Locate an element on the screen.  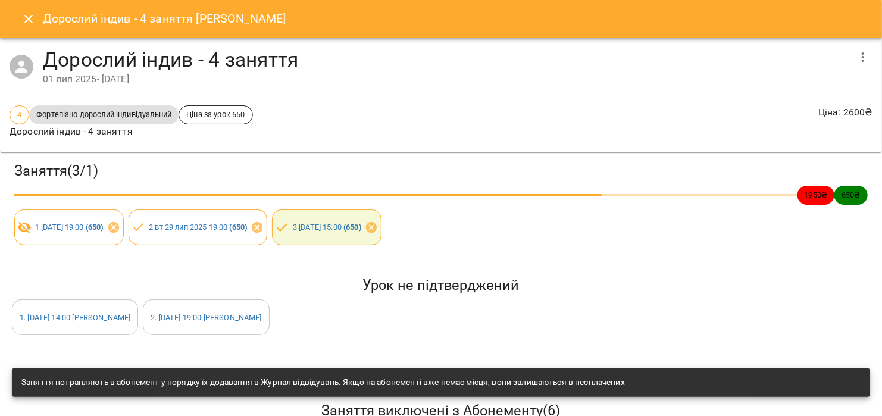
p: Ціна : 2600 ₴ is located at coordinates (845, 113).